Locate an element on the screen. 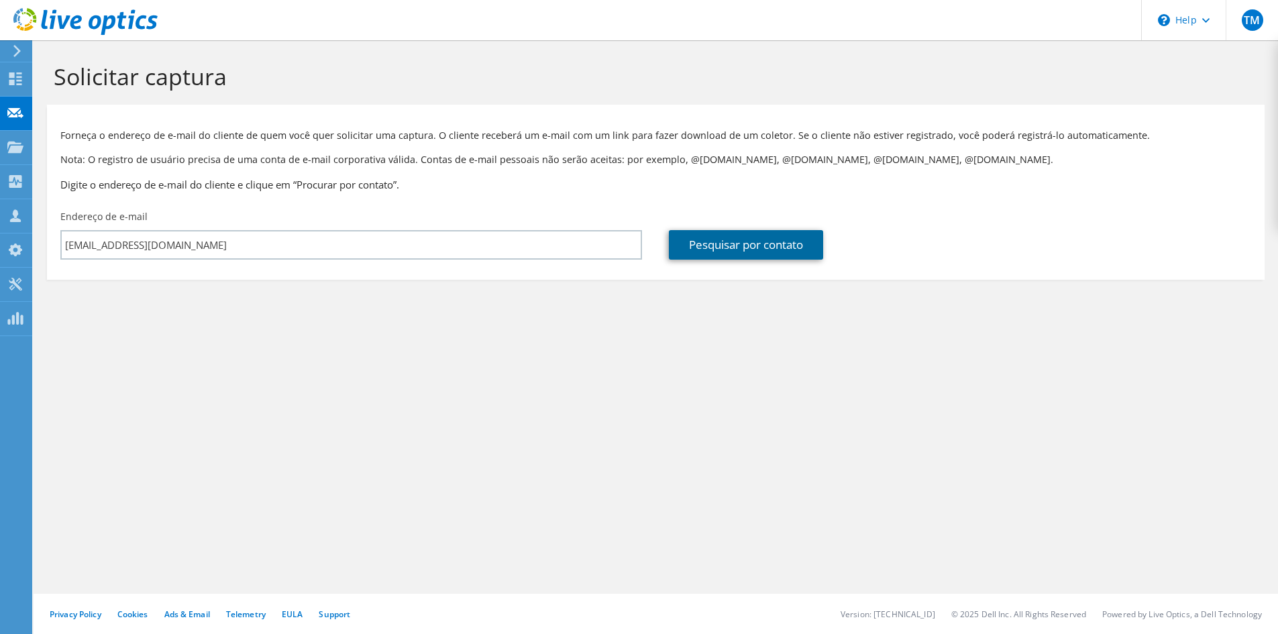 This screenshot has width=1278, height=634. h3: Digite o endereço de e-mail do cliente e clique em “Procurar por contato”. is located at coordinates (656, 185).